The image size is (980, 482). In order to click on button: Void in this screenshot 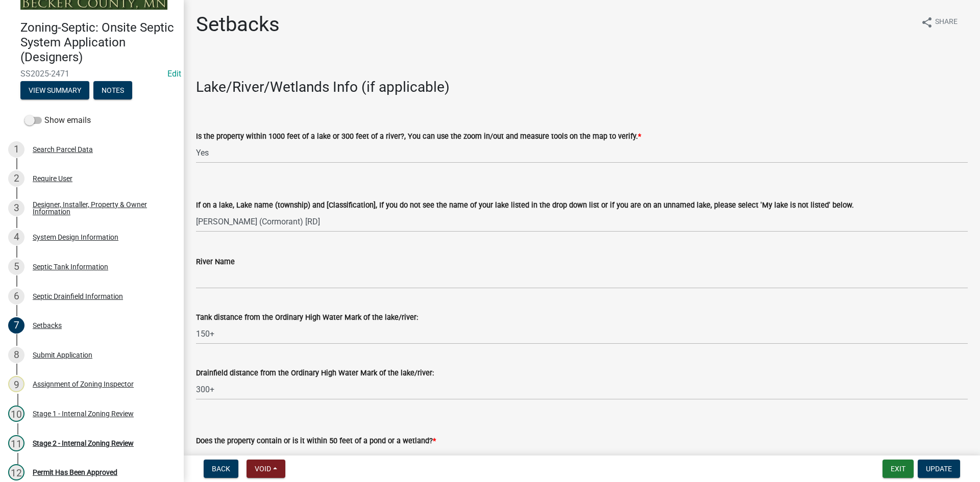, I will do `click(266, 469)`.